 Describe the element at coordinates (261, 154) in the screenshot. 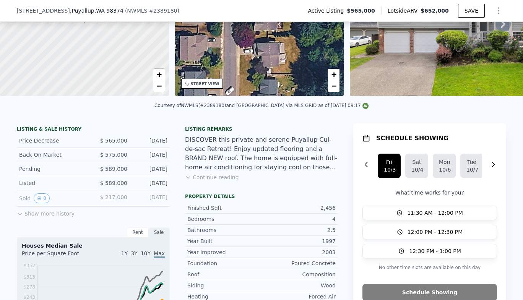

I see `div: DISCOVER this private and serene Puyallup Cul-de-sac Retreat! Enjoy updated flooring and a BRAND ...` at that location.